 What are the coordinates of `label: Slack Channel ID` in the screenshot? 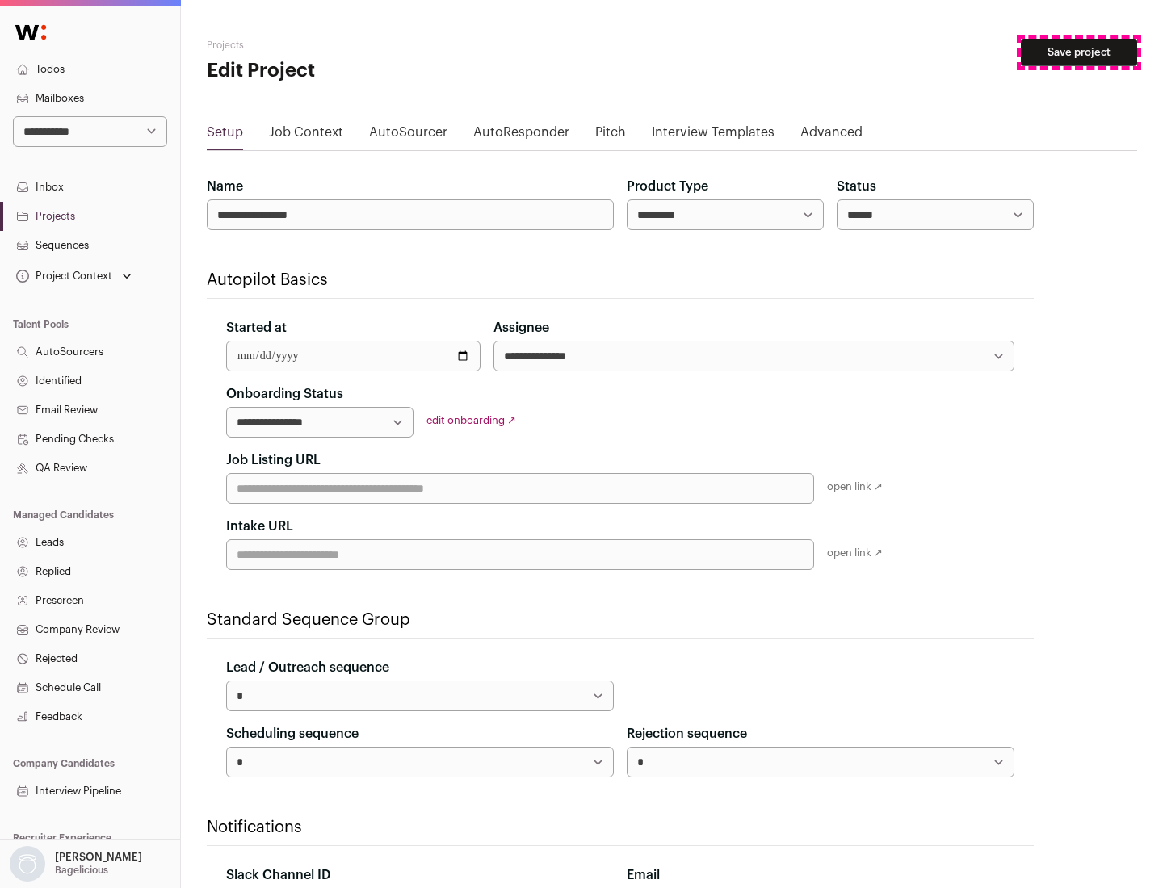 It's located at (278, 875).